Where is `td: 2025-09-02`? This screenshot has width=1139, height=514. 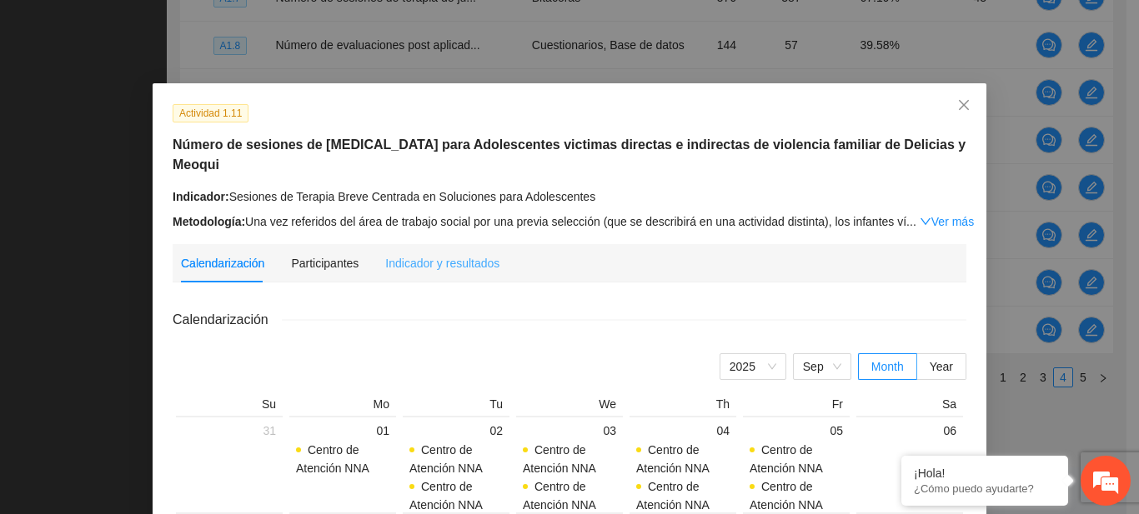 td: 2025-09-02 is located at coordinates (456, 464).